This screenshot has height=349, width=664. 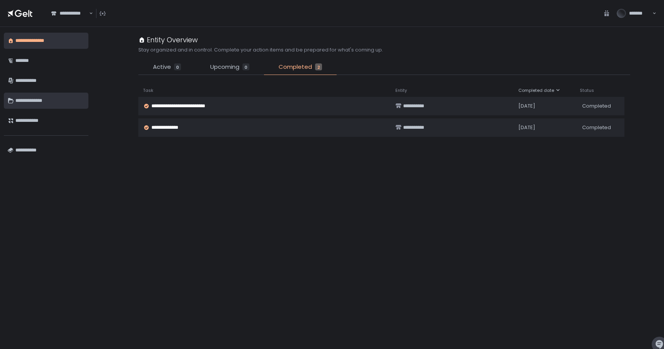 I want to click on div: 2, so click(x=318, y=67).